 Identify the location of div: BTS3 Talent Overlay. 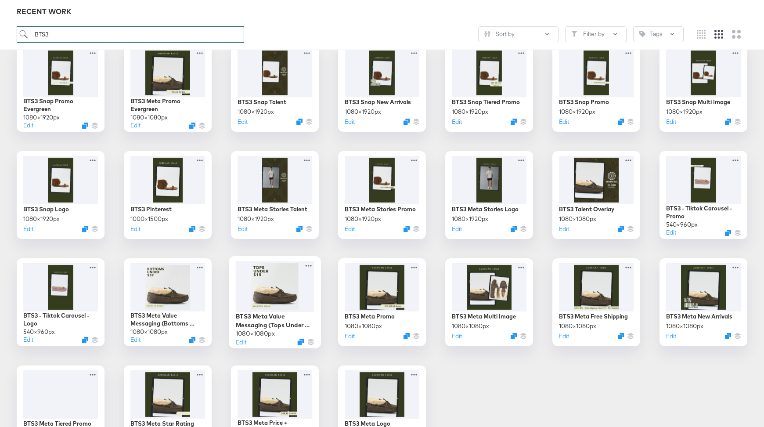
(586, 209).